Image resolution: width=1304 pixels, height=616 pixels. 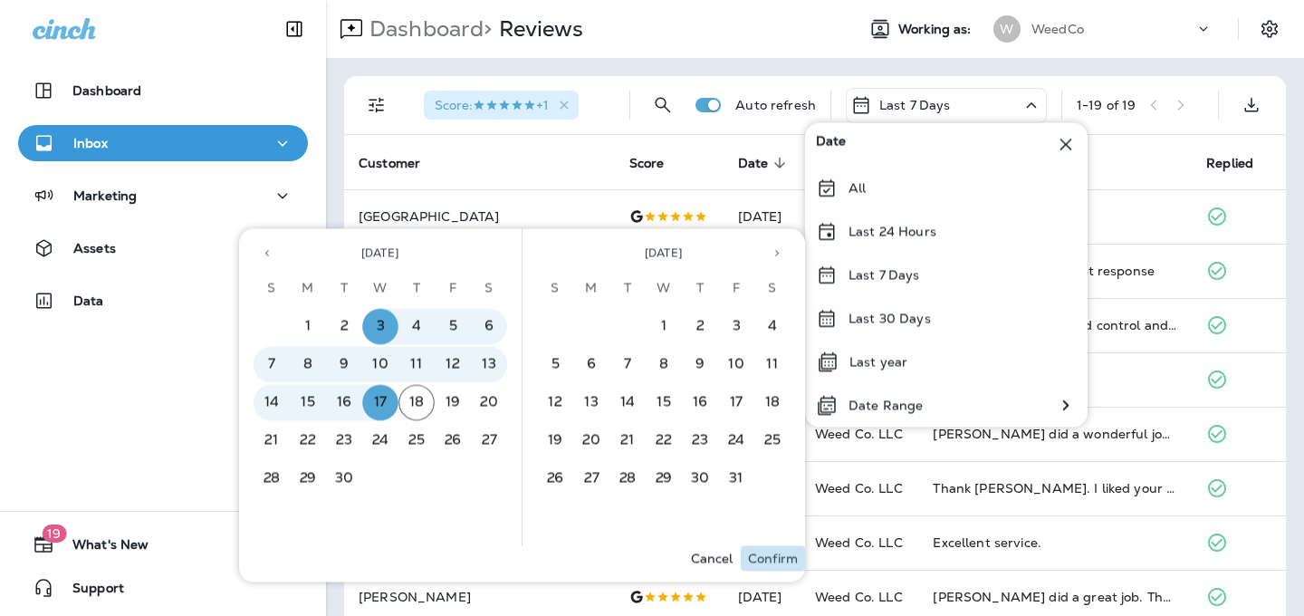 I want to click on p: Reviews, so click(x=537, y=29).